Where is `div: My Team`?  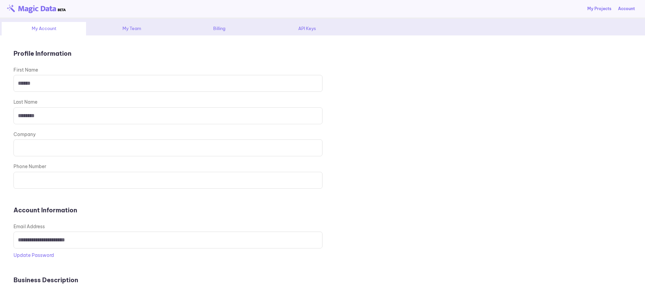
div: My Team is located at coordinates (132, 29).